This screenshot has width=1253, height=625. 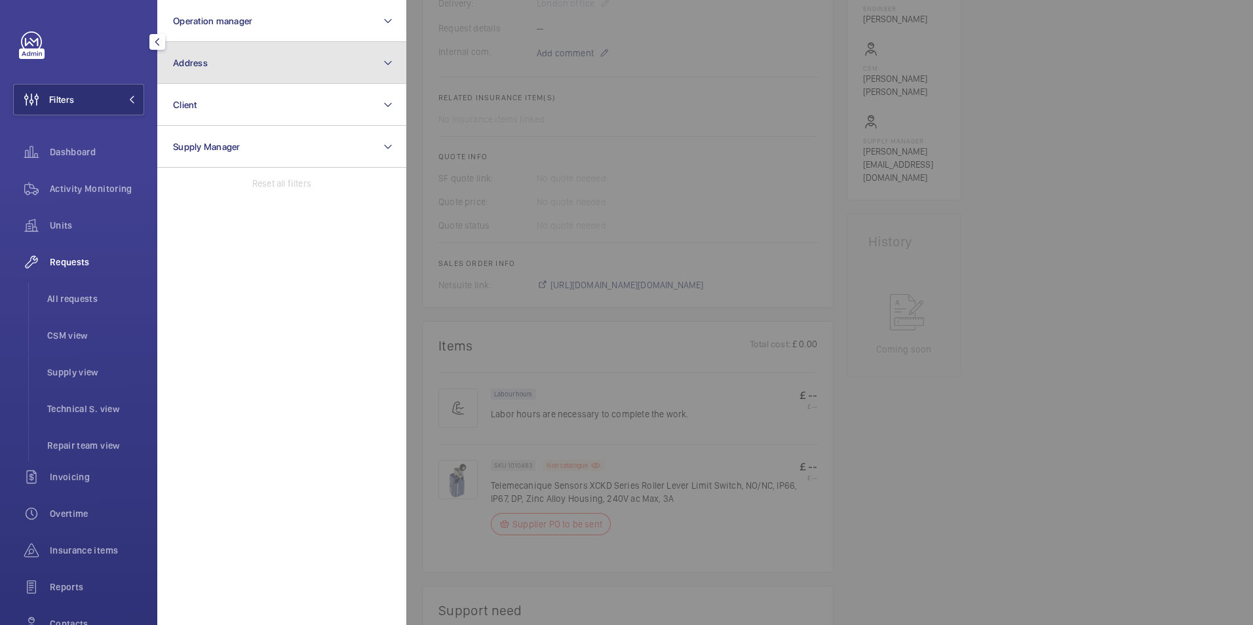 What do you see at coordinates (97, 152) in the screenshot?
I see `span: Dashboard` at bounding box center [97, 152].